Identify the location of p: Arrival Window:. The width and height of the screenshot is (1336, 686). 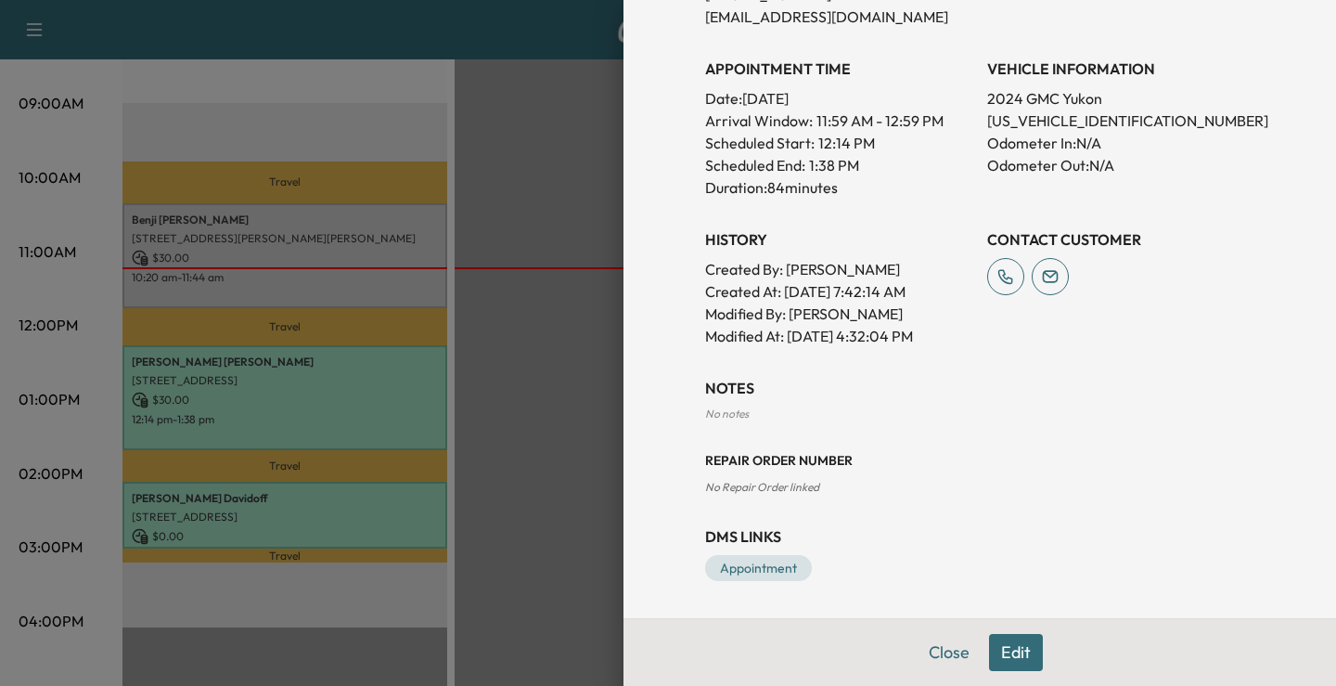
(839, 121).